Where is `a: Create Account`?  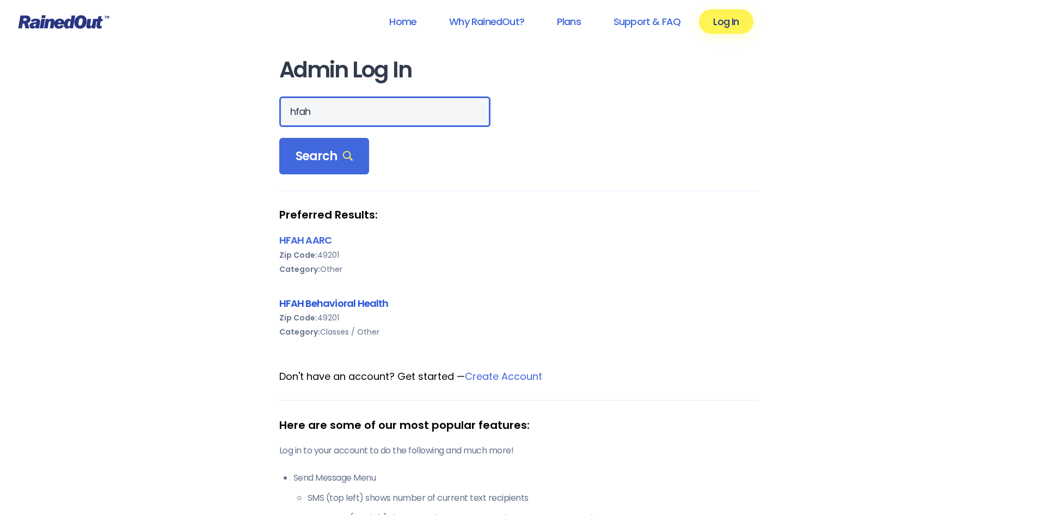 a: Create Account is located at coordinates (504, 376).